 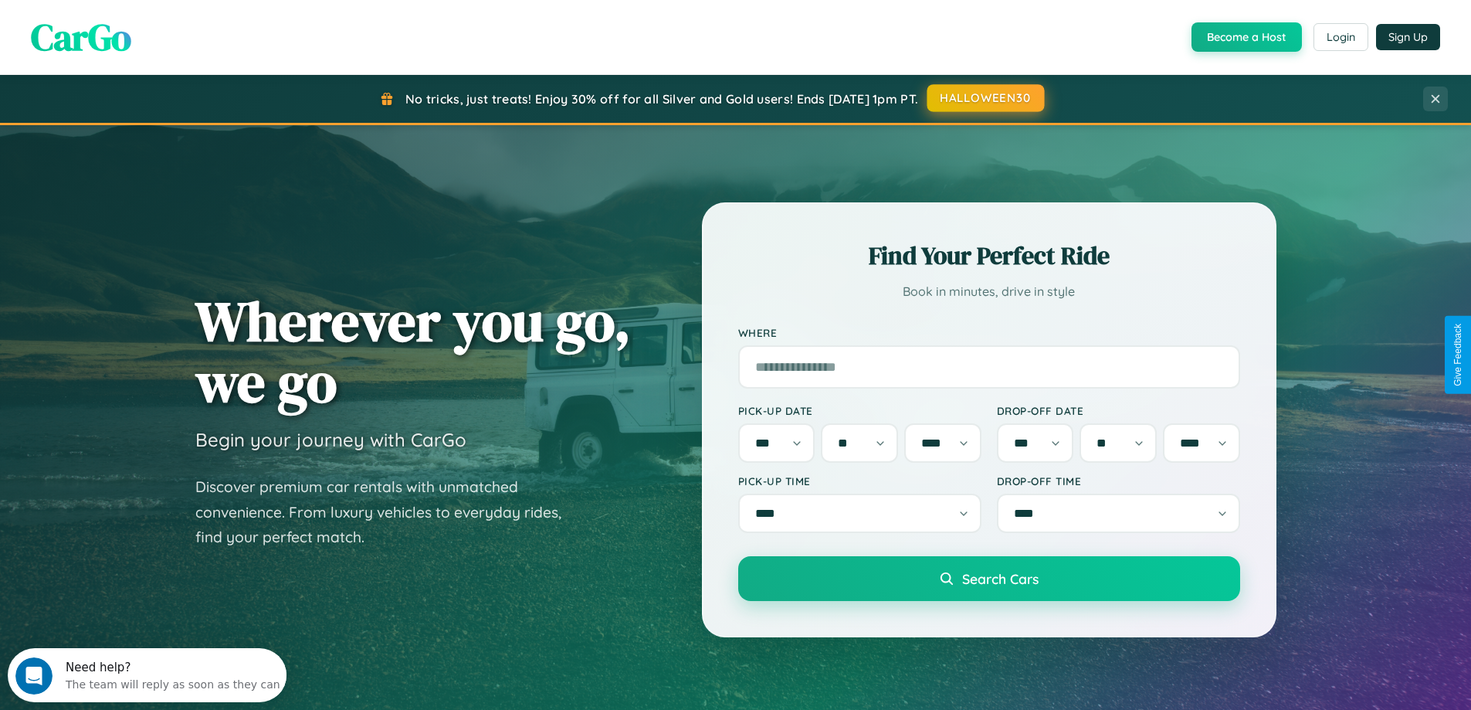 What do you see at coordinates (989, 256) in the screenshot?
I see `h2: Find Your Perfect Ride` at bounding box center [989, 256].